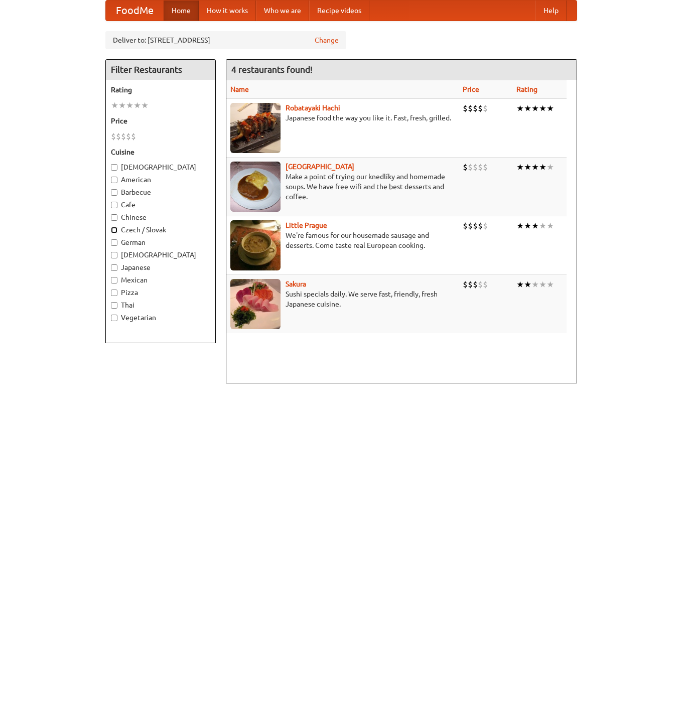 Image resolution: width=682 pixels, height=710 pixels. Describe the element at coordinates (161, 230) in the screenshot. I see `label: Czech / Slovak` at that location.